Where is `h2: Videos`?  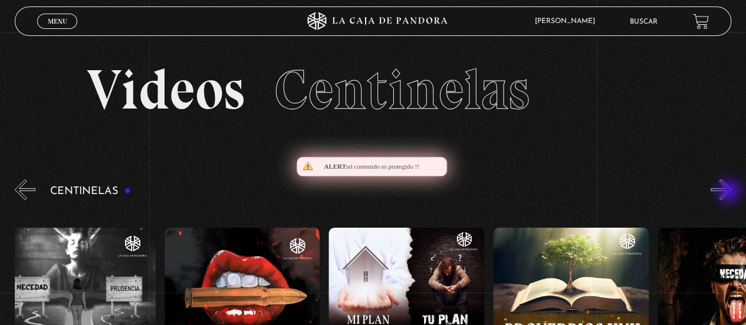
h2: Videos is located at coordinates (373, 90).